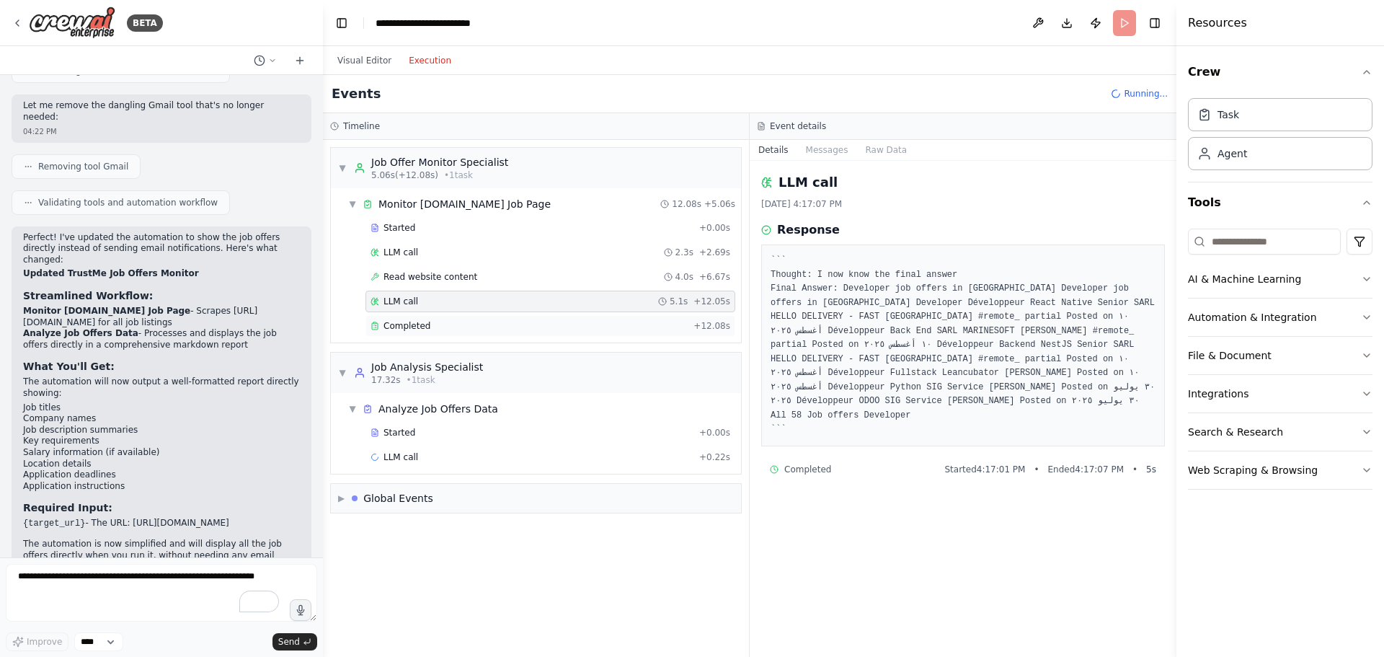  I want to click on span: 5.06s (+12.08s), so click(404, 175).